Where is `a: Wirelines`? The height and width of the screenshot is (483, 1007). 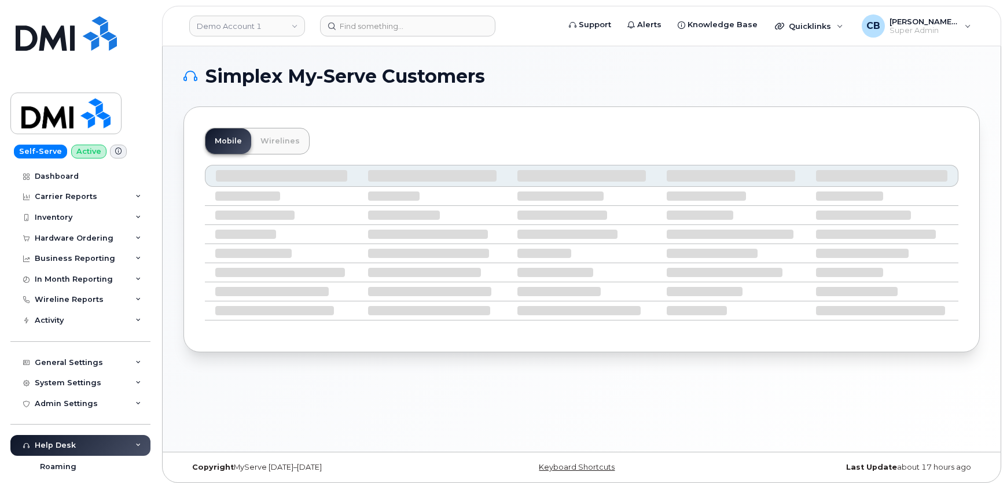
a: Wirelines is located at coordinates (280, 141).